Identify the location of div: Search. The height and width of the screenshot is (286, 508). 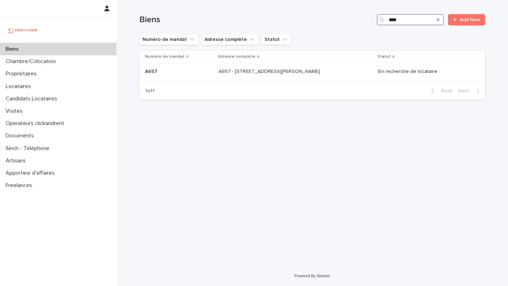
(410, 20).